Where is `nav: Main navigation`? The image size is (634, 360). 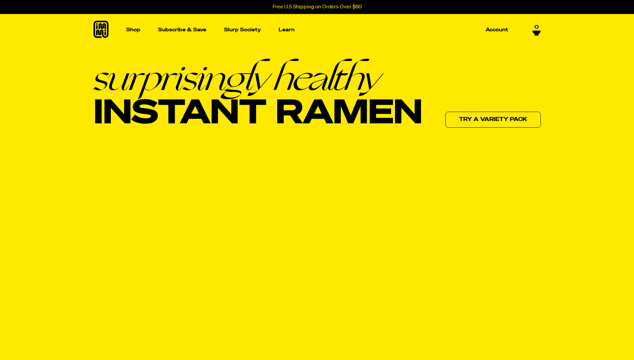
nav: Main navigation is located at coordinates (317, 30).